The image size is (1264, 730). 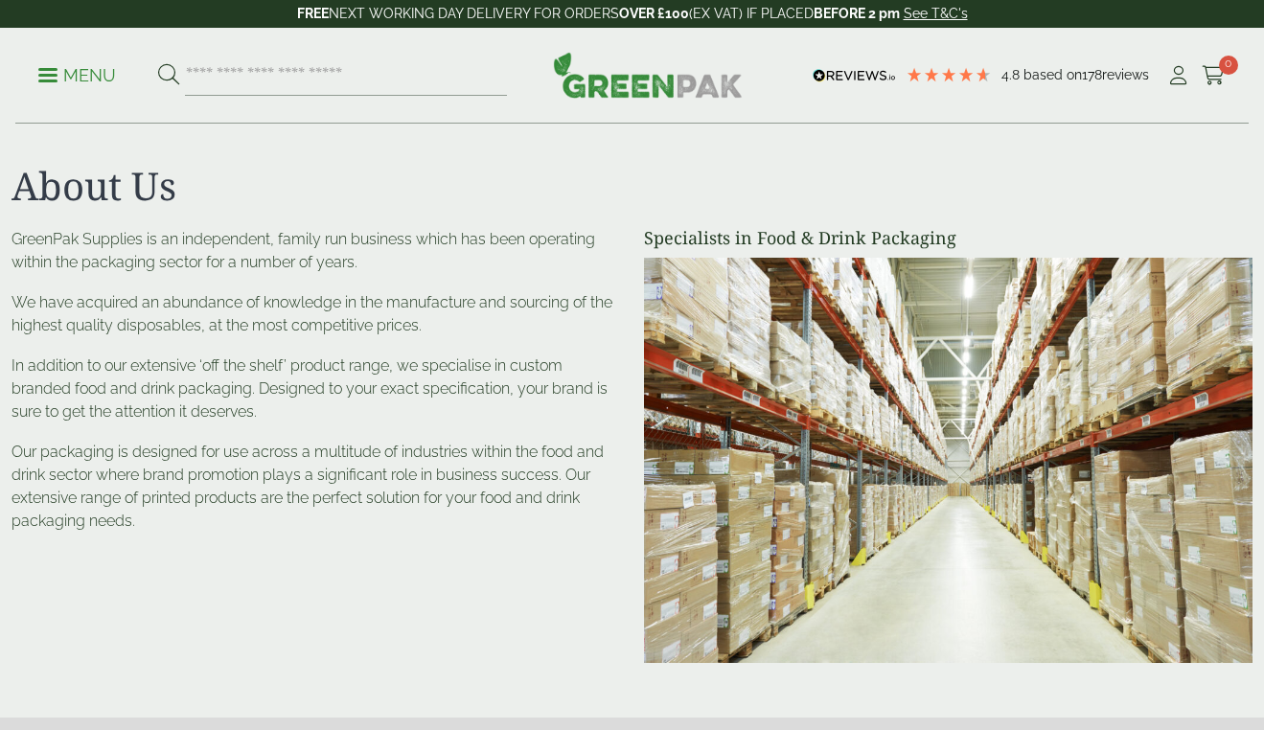 What do you see at coordinates (316, 251) in the screenshot?
I see `p: GreenPak Supplies is an independent, family run business which has been operating within the pack...` at bounding box center [316, 251].